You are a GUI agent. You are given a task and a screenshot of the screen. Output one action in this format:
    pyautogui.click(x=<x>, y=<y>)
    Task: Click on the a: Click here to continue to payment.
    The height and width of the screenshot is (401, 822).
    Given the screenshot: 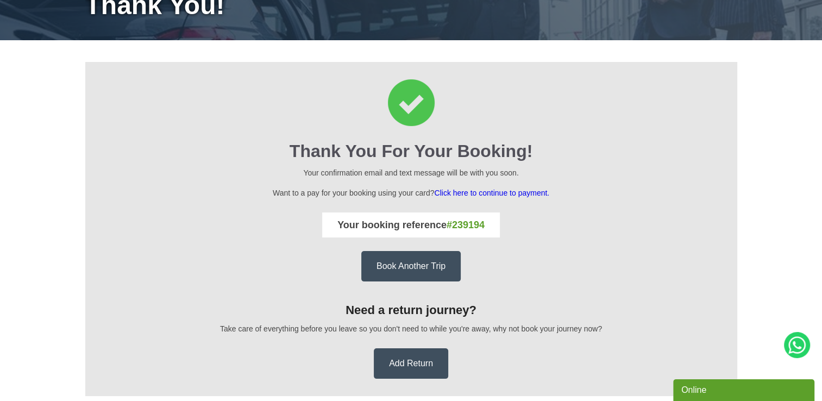 What is the action you would take?
    pyautogui.click(x=491, y=193)
    